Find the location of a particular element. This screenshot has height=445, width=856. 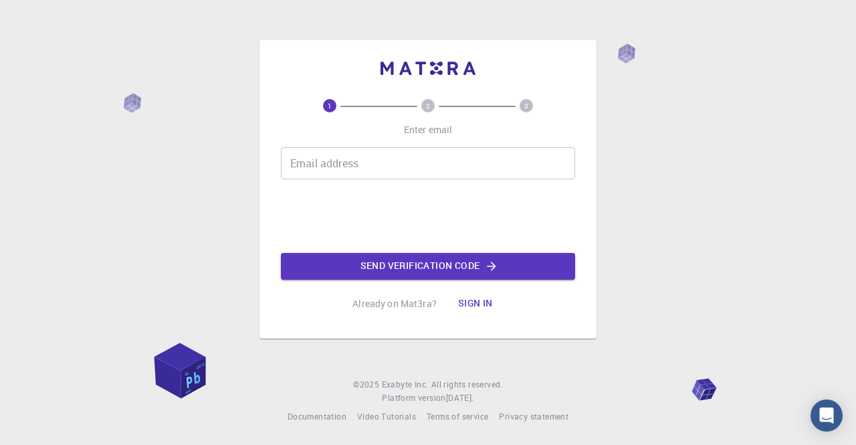

p: Enter email is located at coordinates (428, 130).